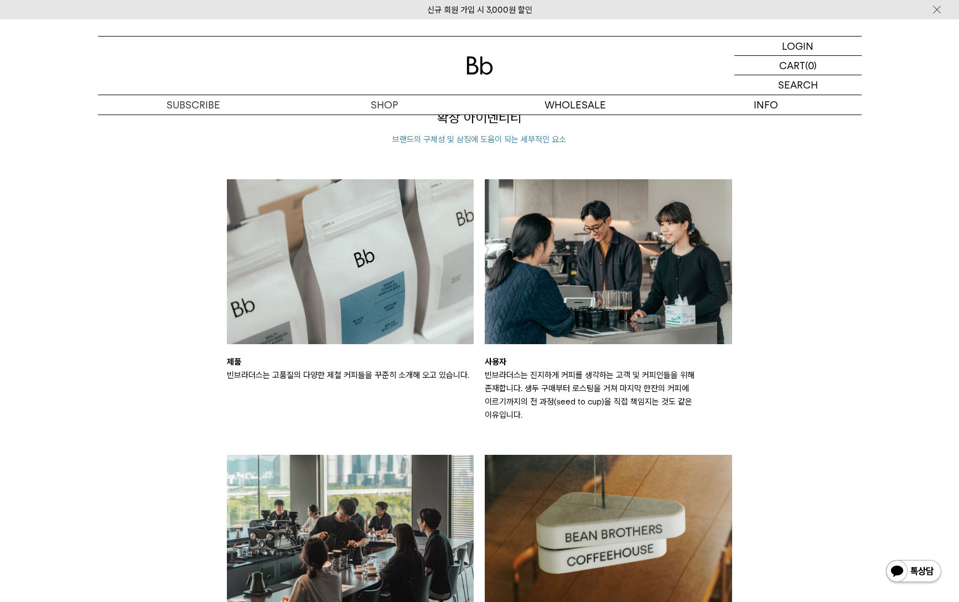 This screenshot has height=602, width=959. What do you see at coordinates (913, 572) in the screenshot?
I see `img: 카카오톡 채널 1:1 채팅 버튼` at bounding box center [913, 572].